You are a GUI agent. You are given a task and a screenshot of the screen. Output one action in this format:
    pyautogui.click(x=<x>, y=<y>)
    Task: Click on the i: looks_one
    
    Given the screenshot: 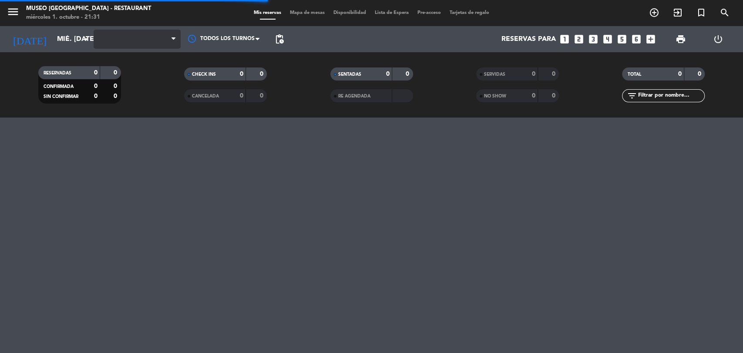 What is the action you would take?
    pyautogui.click(x=564, y=39)
    